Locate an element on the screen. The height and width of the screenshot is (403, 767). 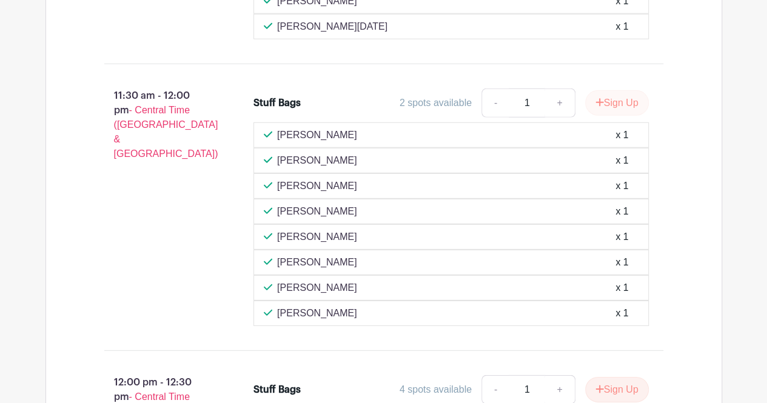
div: 2 spots available is located at coordinates (435, 103).